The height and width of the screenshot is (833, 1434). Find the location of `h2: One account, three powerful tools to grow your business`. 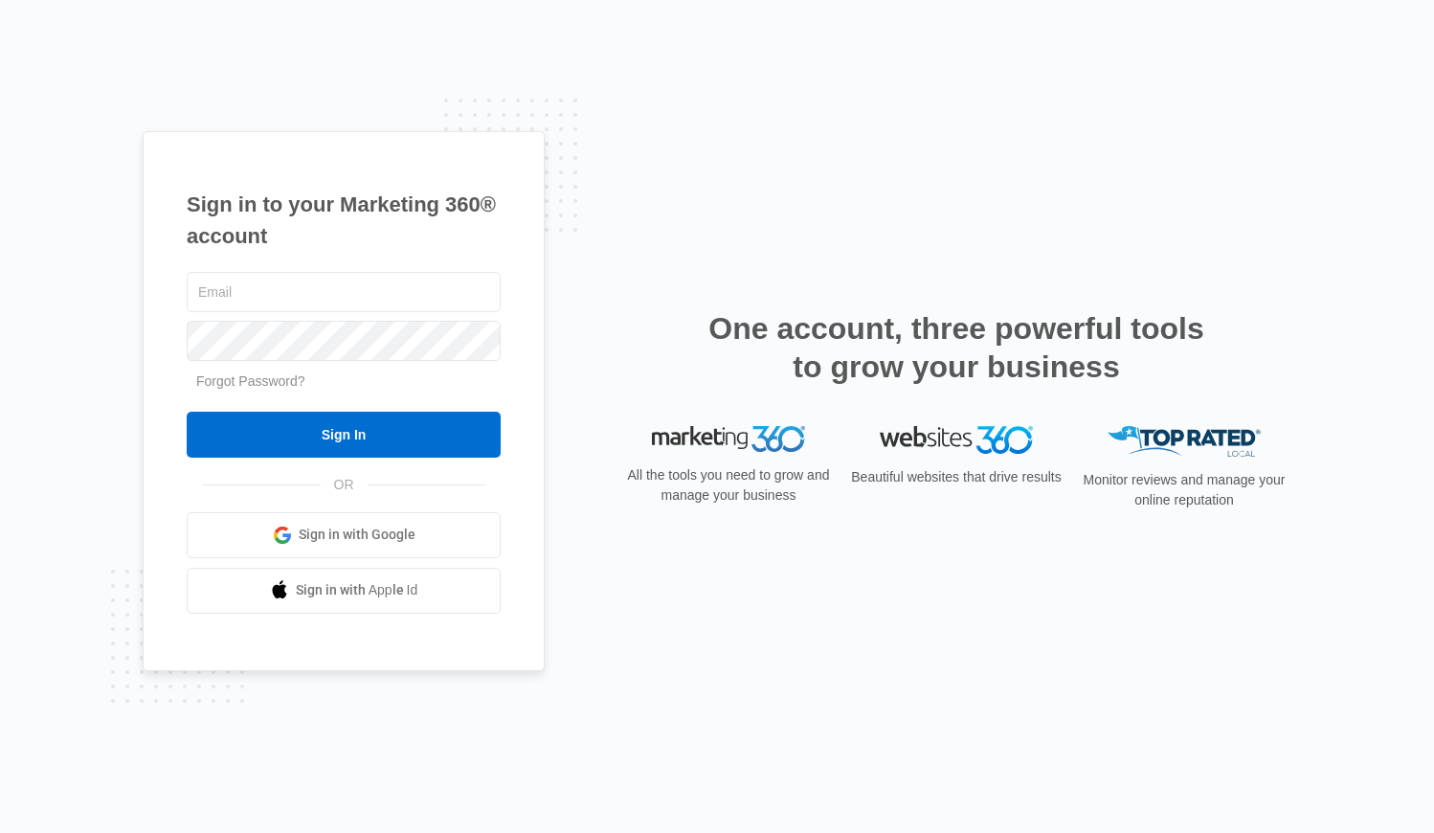

h2: One account, three powerful tools to grow your business is located at coordinates (956, 348).